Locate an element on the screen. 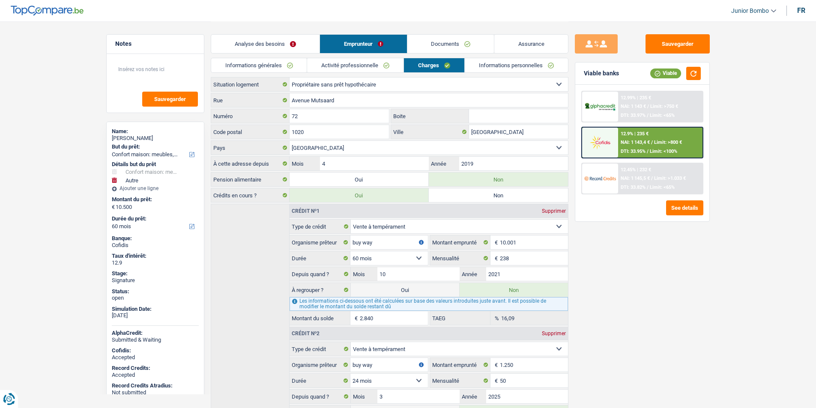  div: Signature is located at coordinates (155, 281).